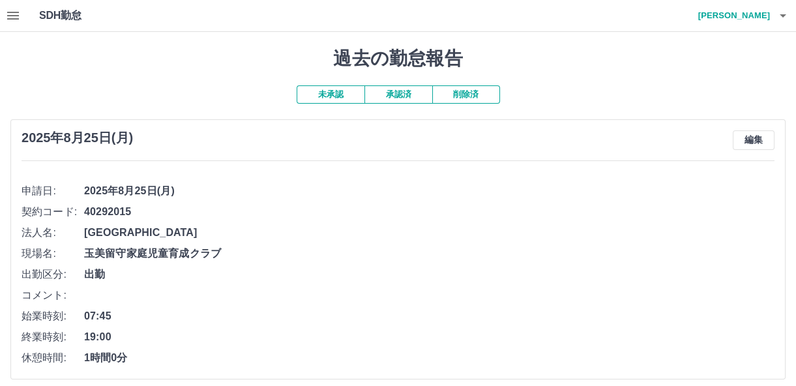 This screenshot has height=386, width=796. Describe the element at coordinates (53, 358) in the screenshot. I see `span: 休憩時間:` at that location.